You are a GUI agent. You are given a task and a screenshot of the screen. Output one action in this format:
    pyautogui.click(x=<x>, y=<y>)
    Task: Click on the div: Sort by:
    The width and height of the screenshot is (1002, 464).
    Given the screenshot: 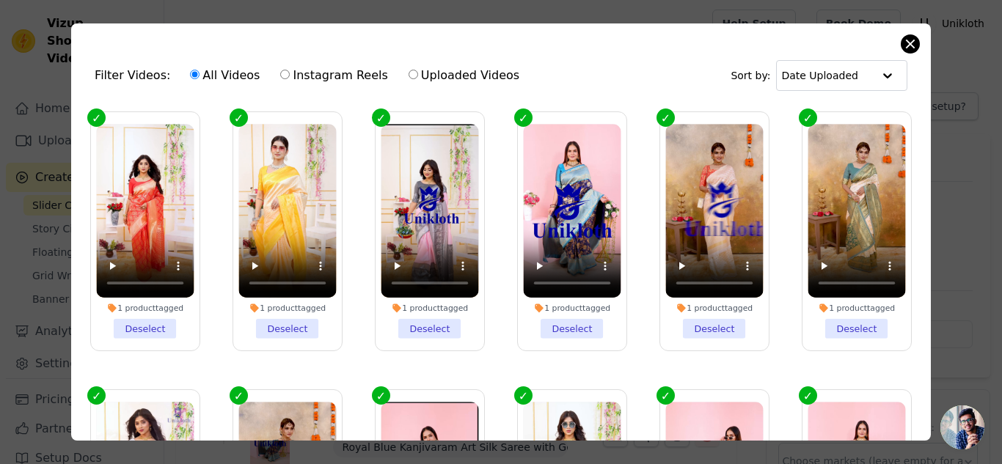 What is the action you would take?
    pyautogui.click(x=818, y=76)
    